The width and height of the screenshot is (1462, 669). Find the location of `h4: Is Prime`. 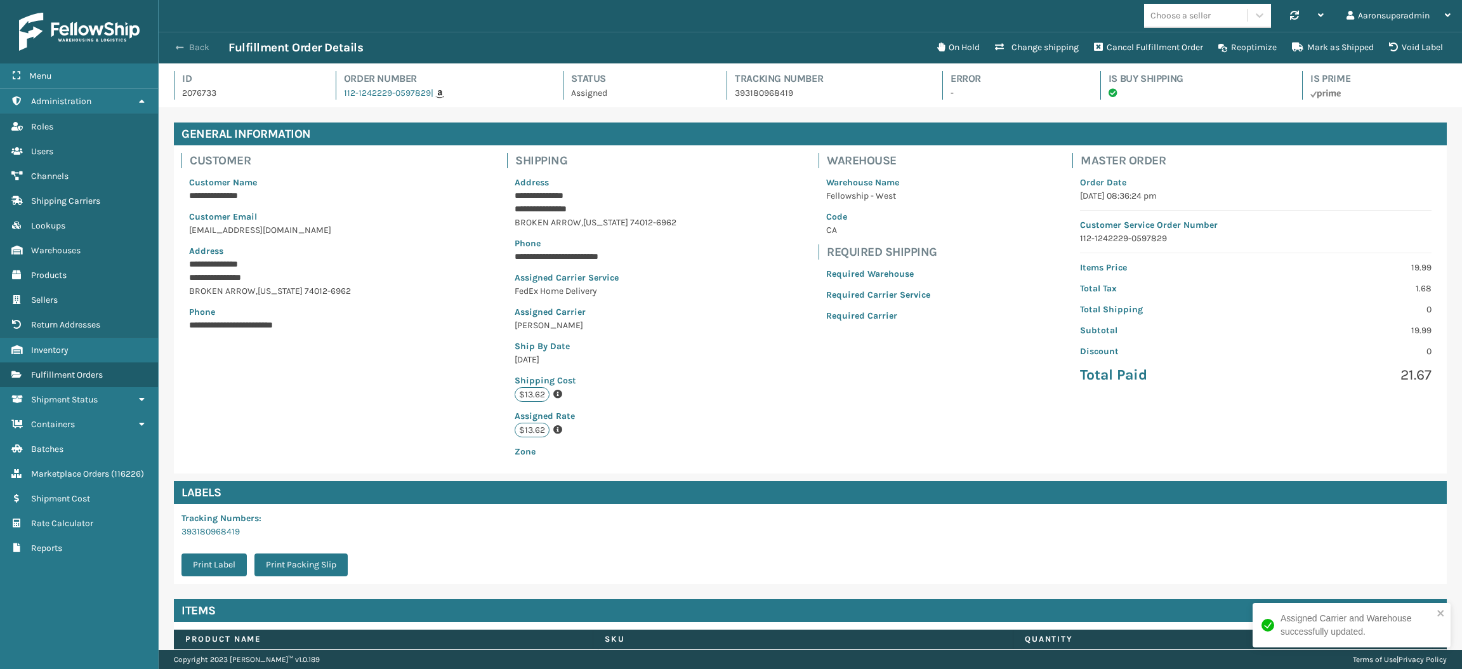

h4: Is Prime is located at coordinates (1378, 79).